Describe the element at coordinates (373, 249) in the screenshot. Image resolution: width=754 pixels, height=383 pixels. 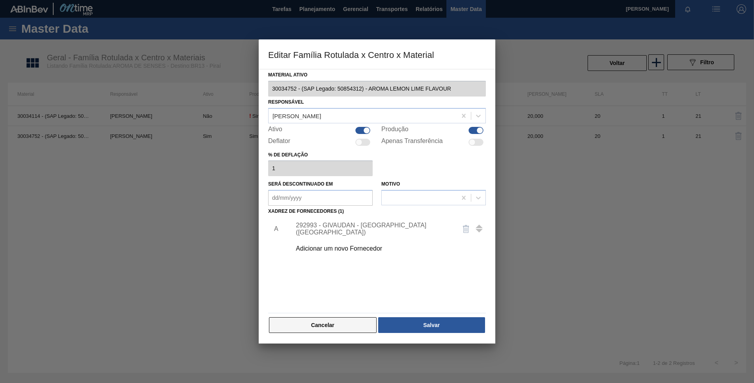
I see `div: Adicionar um novo Fornecedor` at that location.